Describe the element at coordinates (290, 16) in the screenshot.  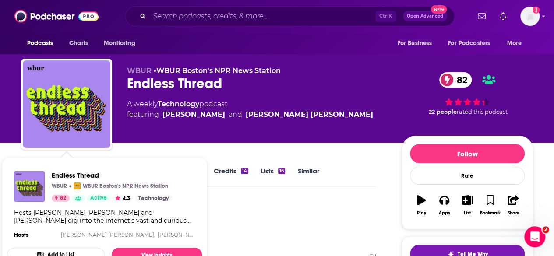
I see `div: Search podcasts, credits, & more...` at that location.